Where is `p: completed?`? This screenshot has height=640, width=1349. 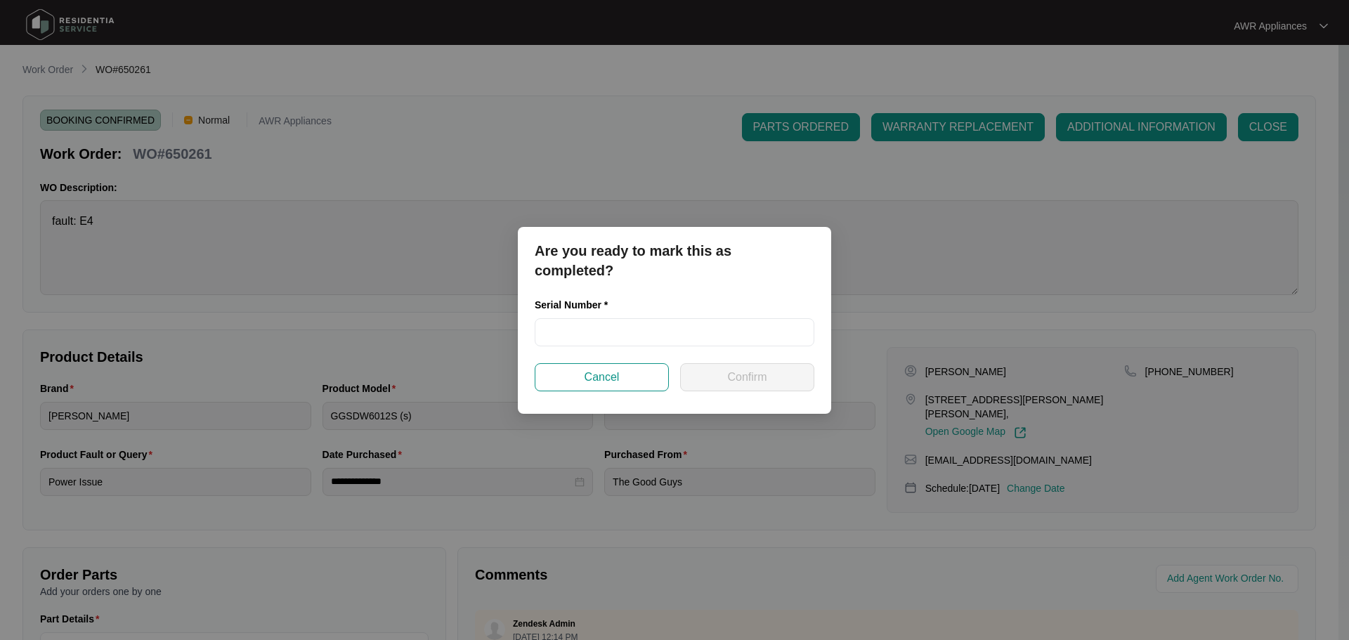 p: completed? is located at coordinates (675, 271).